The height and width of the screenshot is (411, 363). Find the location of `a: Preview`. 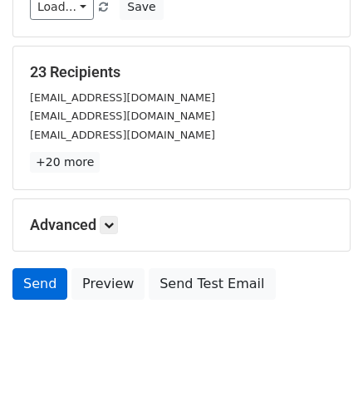

a: Preview is located at coordinates (108, 284).